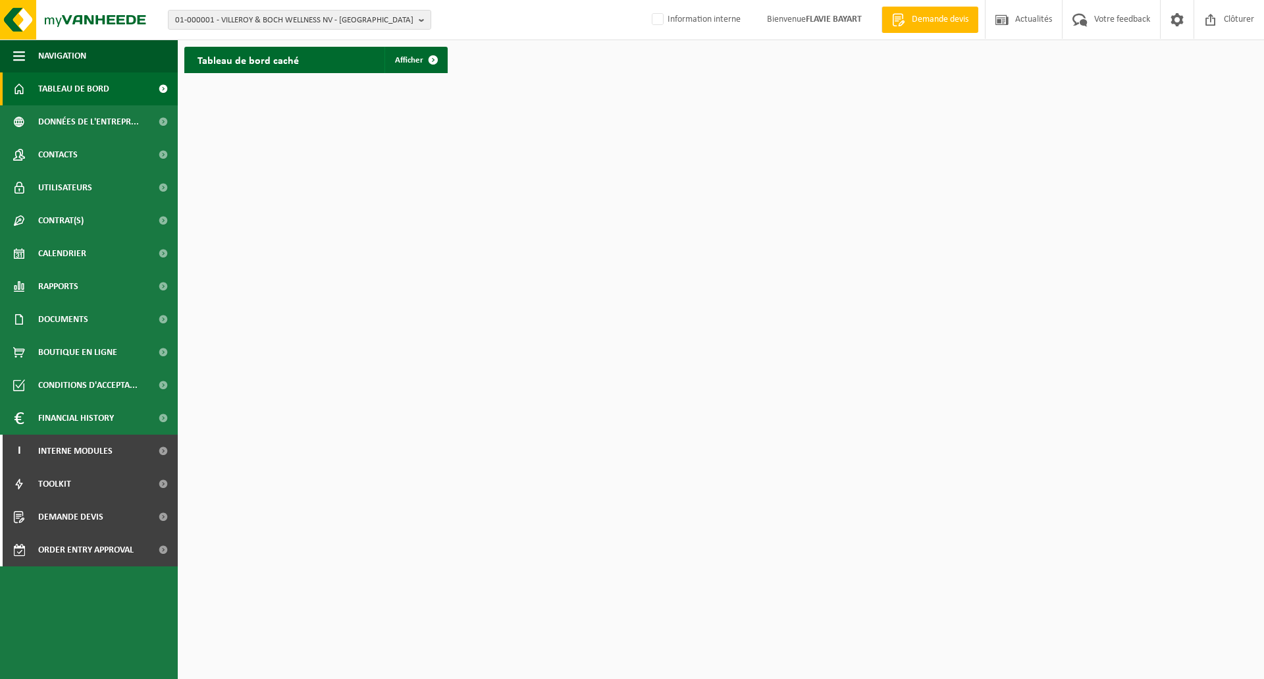 The width and height of the screenshot is (1264, 679). What do you see at coordinates (55, 484) in the screenshot?
I see `span: Toolkit` at bounding box center [55, 484].